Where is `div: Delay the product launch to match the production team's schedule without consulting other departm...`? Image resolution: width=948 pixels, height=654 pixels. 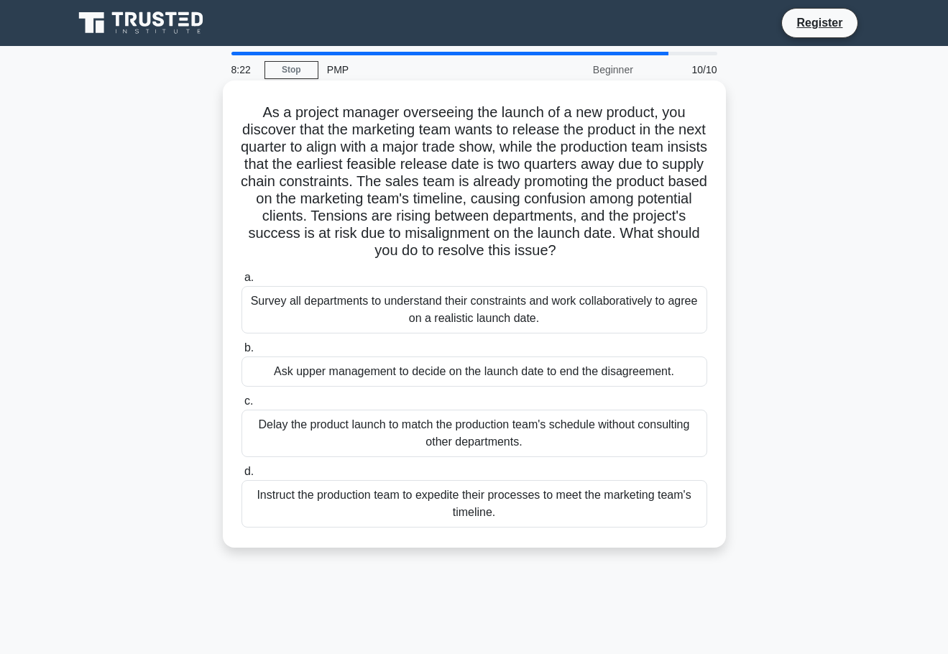
div: Delay the product launch to match the production team's schedule without consulting other departm... is located at coordinates (475, 434).